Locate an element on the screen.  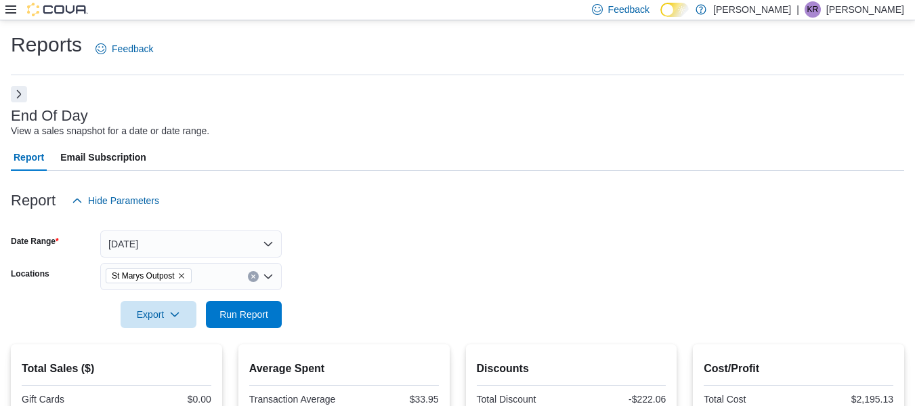
button: Clear input is located at coordinates (253, 276).